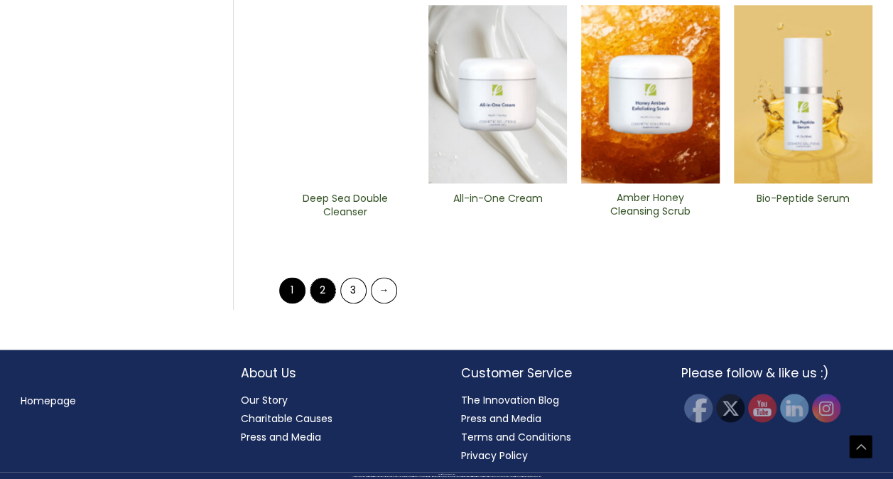  What do you see at coordinates (495, 456) in the screenshot?
I see `a: Privacy Policy` at bounding box center [495, 456].